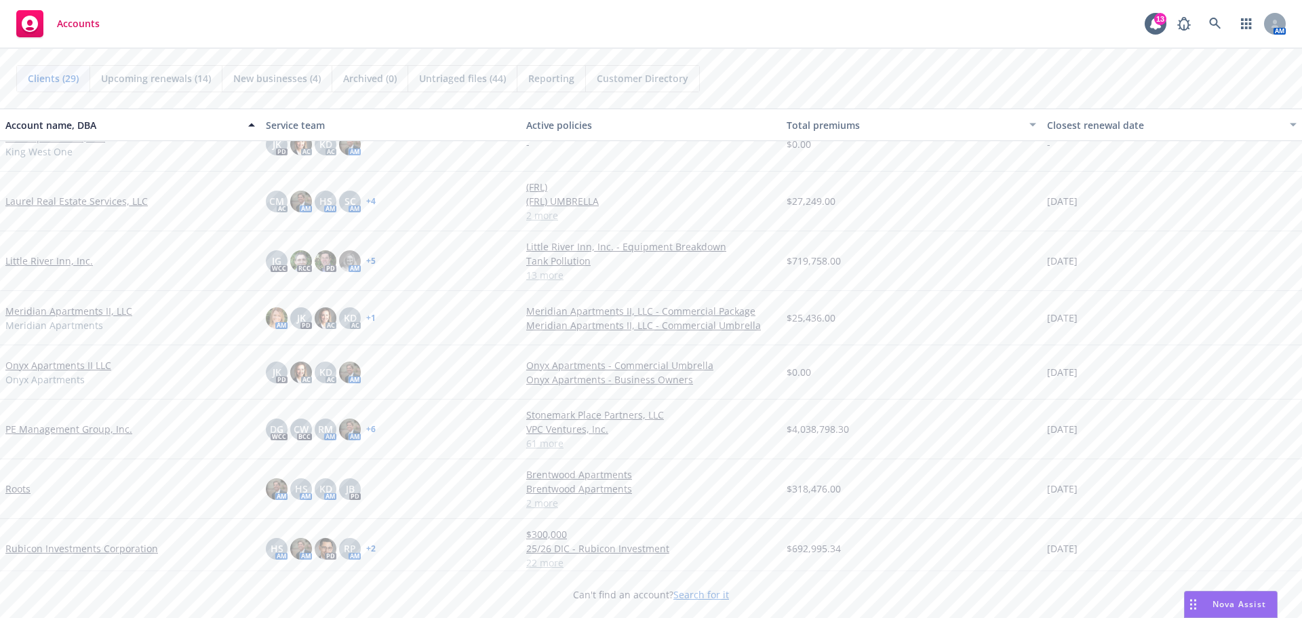 The height and width of the screenshot is (618, 1302). Describe the element at coordinates (813, 260) in the screenshot. I see `span: $719,758.00` at that location.